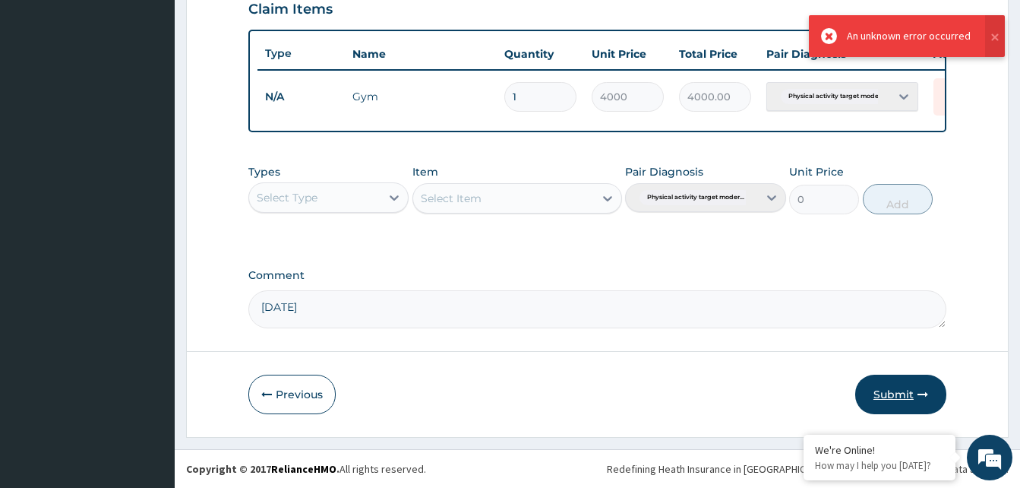 This screenshot has width=1020, height=488. Describe the element at coordinates (628, 54) in the screenshot. I see `th: Unit Price` at that location.